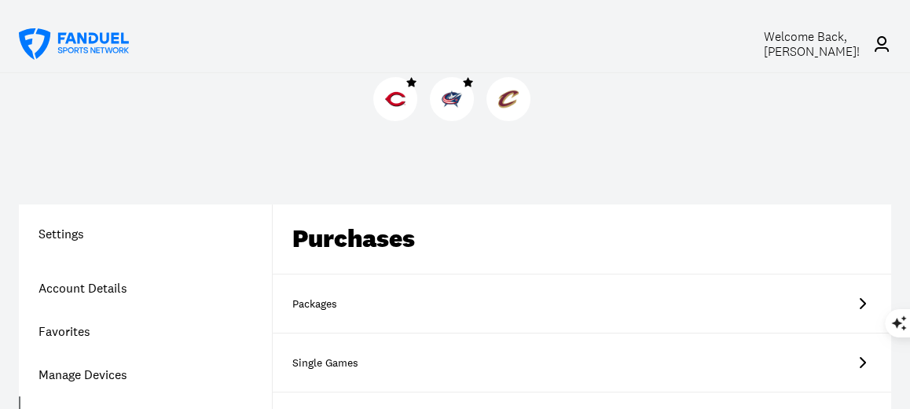  What do you see at coordinates (332, 304) in the screenshot?
I see `div: Packages` at bounding box center [332, 304].